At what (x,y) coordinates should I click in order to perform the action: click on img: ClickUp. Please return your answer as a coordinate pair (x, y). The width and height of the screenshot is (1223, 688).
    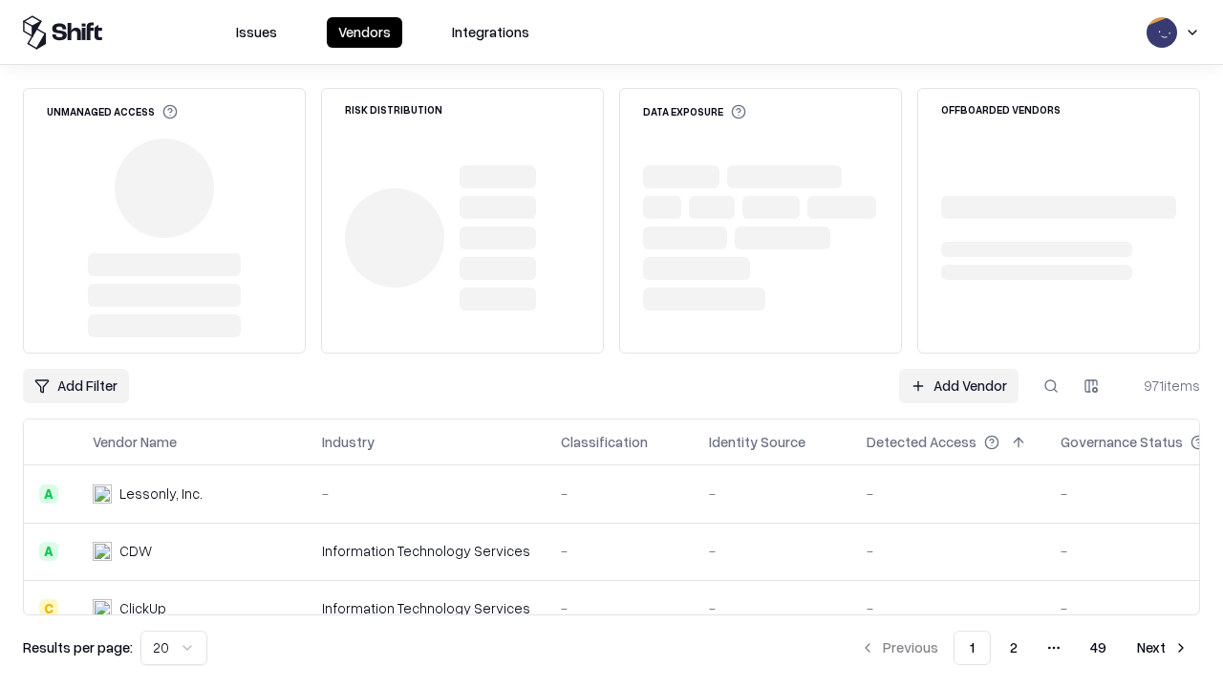
    Looking at the image, I should click on (102, 608).